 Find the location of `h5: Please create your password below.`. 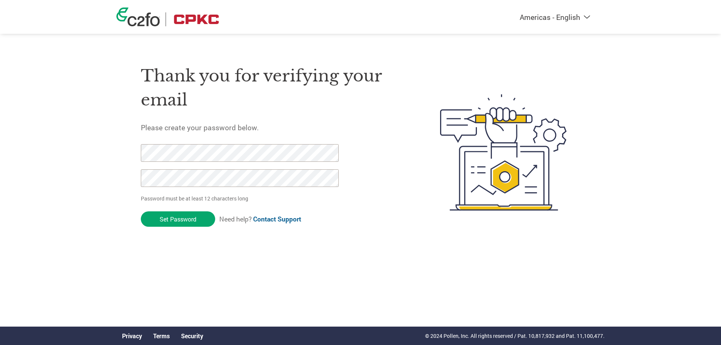

h5: Please create your password below. is located at coordinates (273, 127).